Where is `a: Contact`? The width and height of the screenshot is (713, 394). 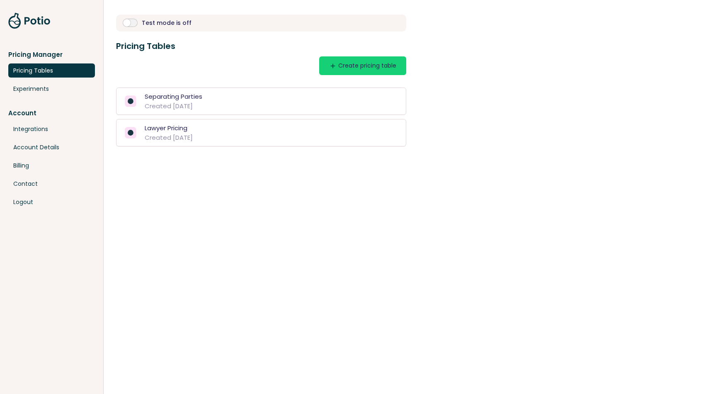
a: Contact is located at coordinates (51, 184).